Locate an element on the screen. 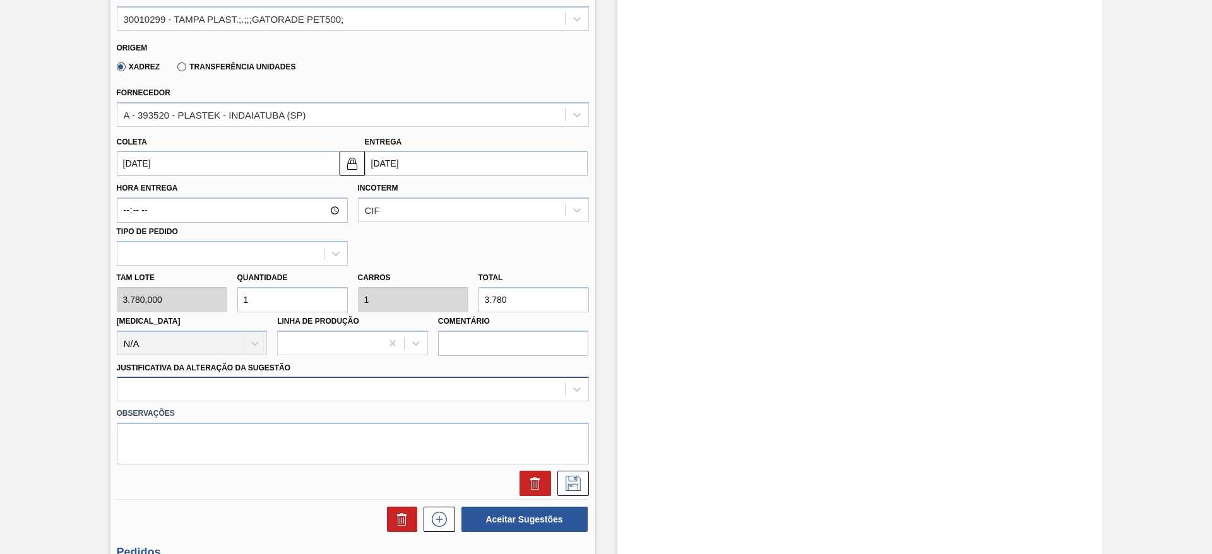 This screenshot has height=554, width=1212. label: Quantidade is located at coordinates (263, 278).